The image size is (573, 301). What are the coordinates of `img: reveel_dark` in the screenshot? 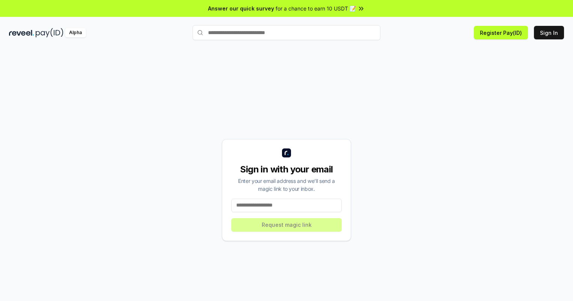 It's located at (21, 33).